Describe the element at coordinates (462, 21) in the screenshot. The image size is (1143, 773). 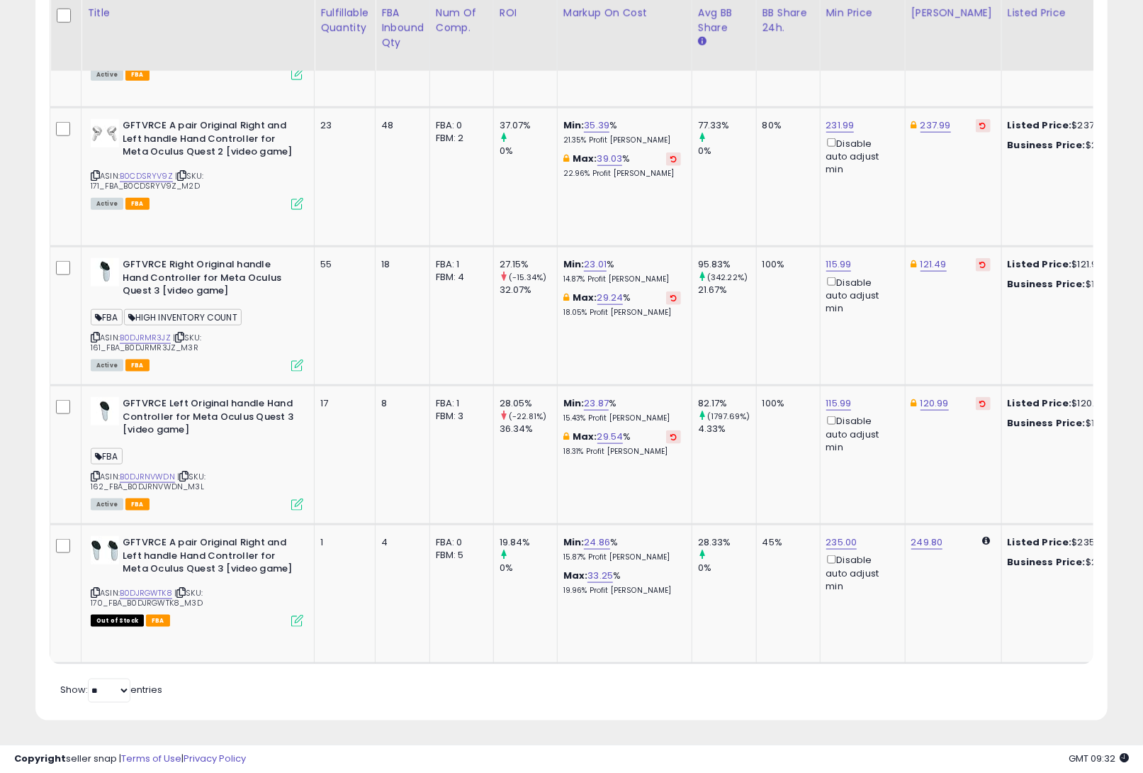
I see `div: Num of Comp.` at that location.